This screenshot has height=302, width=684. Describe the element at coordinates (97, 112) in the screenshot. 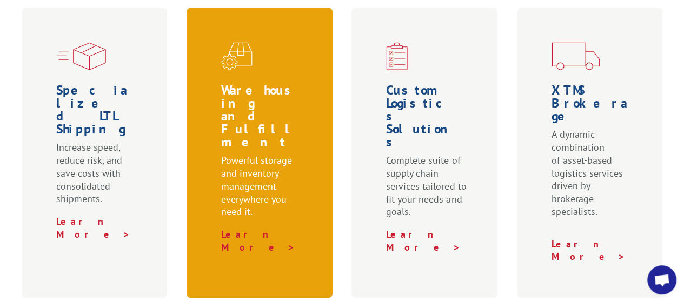

I see `h1: Specialized LTL Shipping` at that location.